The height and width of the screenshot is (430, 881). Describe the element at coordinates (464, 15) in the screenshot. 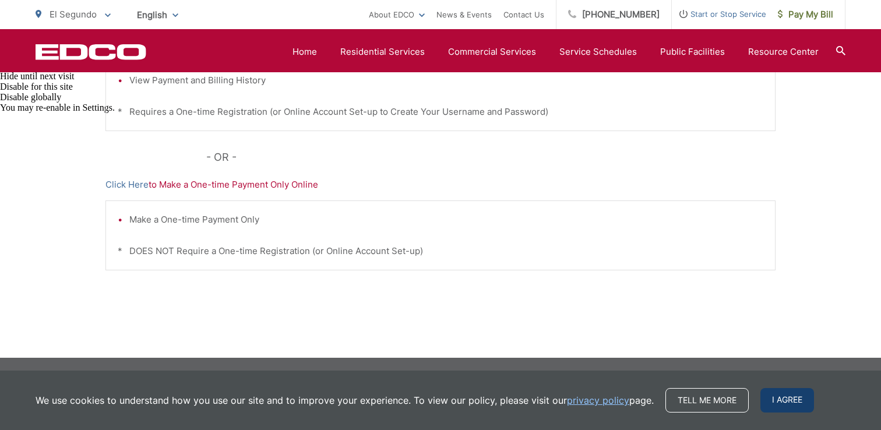

I see `a: News & Events` at that location.